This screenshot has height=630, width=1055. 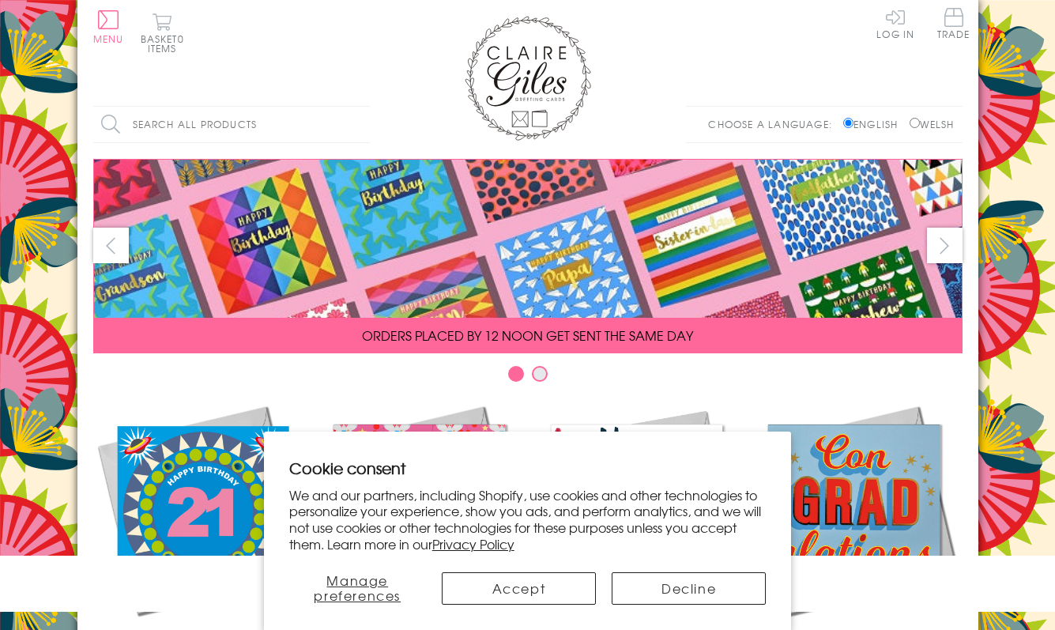 What do you see at coordinates (896, 23) in the screenshot?
I see `a: Log In` at bounding box center [896, 23].